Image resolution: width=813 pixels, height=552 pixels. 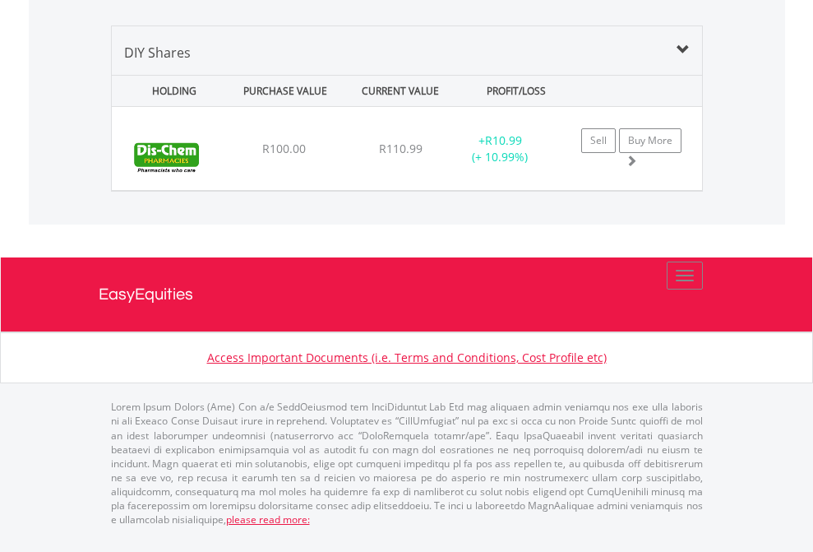 I want to click on span: R10.99, so click(x=503, y=140).